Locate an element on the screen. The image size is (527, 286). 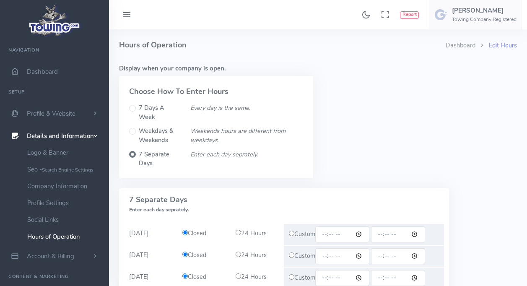
h6: Towing Company Registered is located at coordinates (485, 19).